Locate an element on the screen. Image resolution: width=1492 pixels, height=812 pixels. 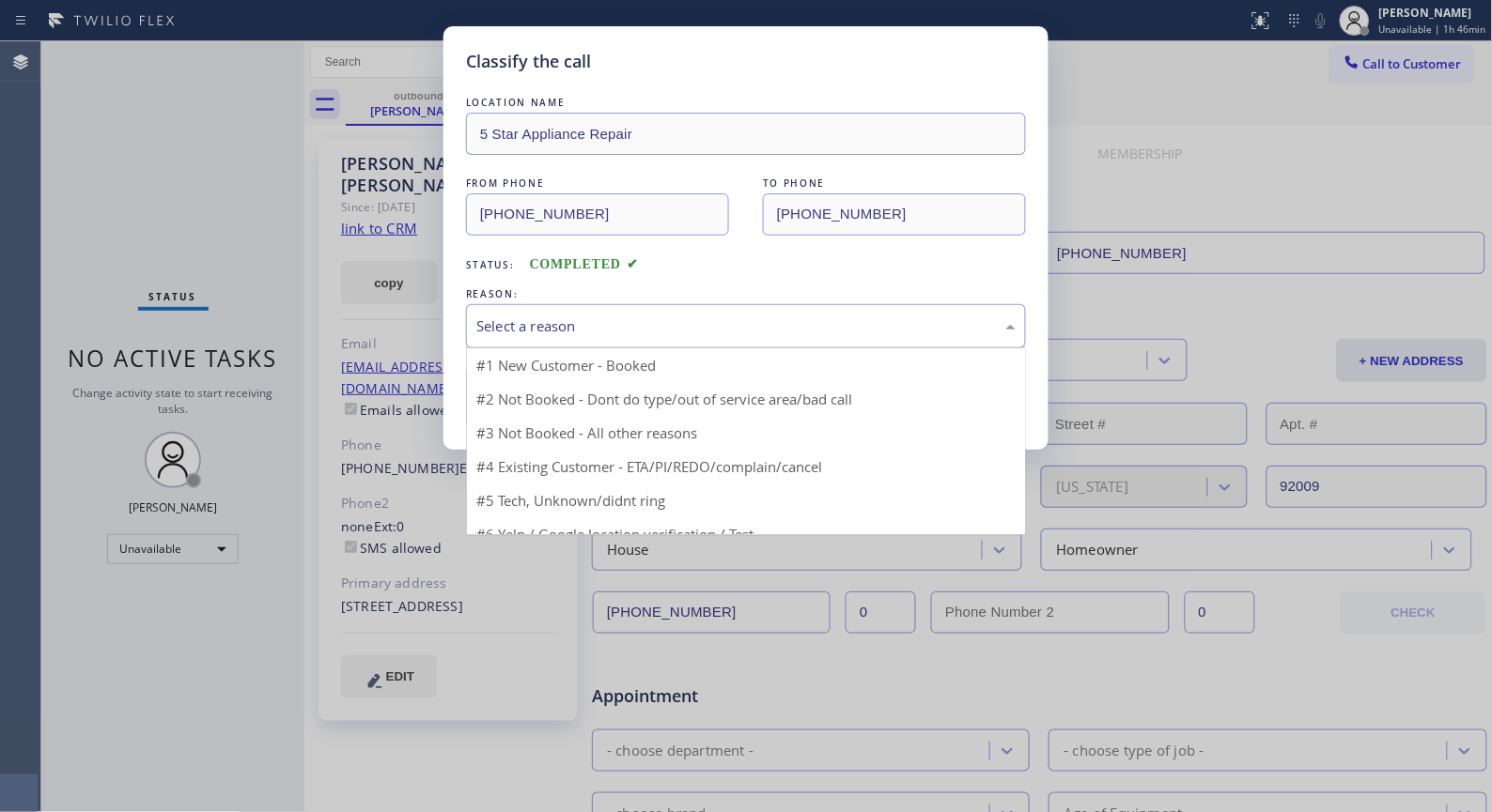
div: Select a reason is located at coordinates (746, 326).